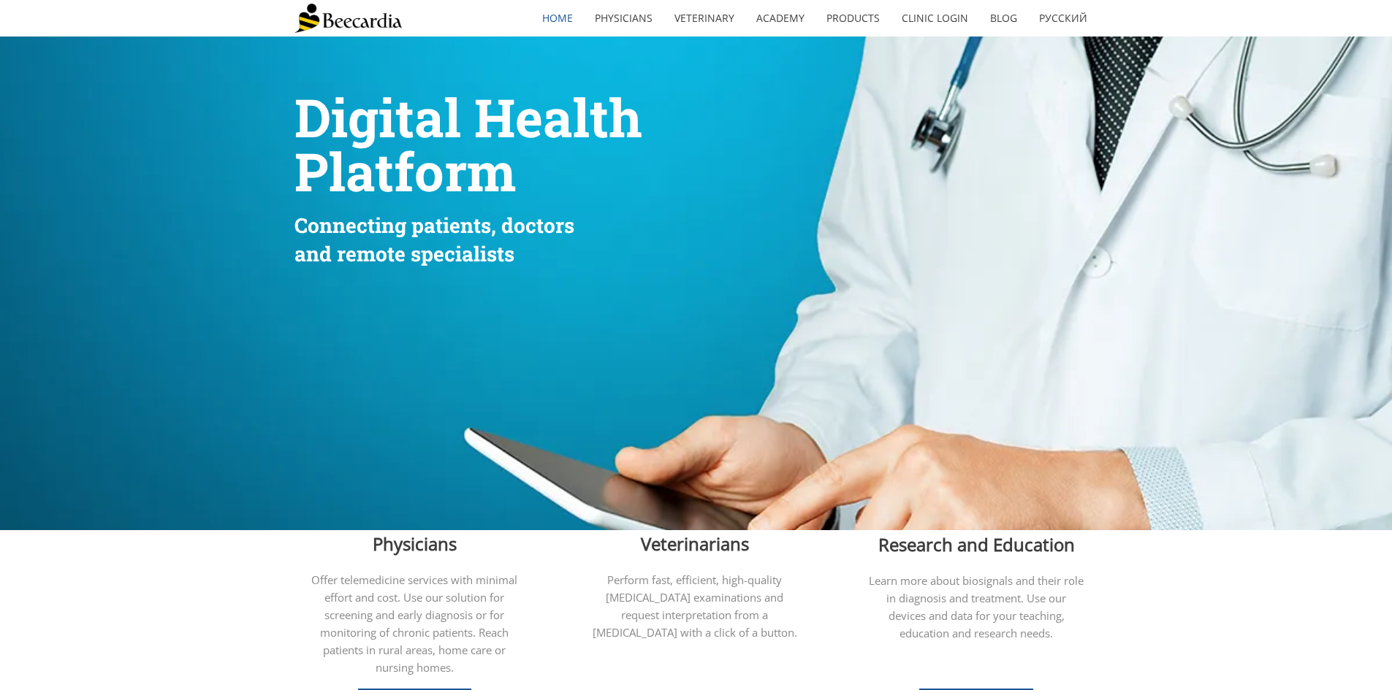 The height and width of the screenshot is (690, 1392). What do you see at coordinates (695, 544) in the screenshot?
I see `span: Veterinarians` at bounding box center [695, 544].